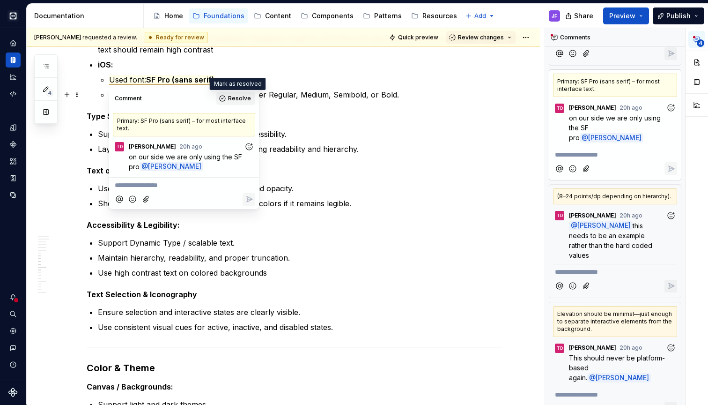  Describe the element at coordinates (615, 196) in the screenshot. I see `div: (8–24 points/dp depending on hierarchy).` at that location.